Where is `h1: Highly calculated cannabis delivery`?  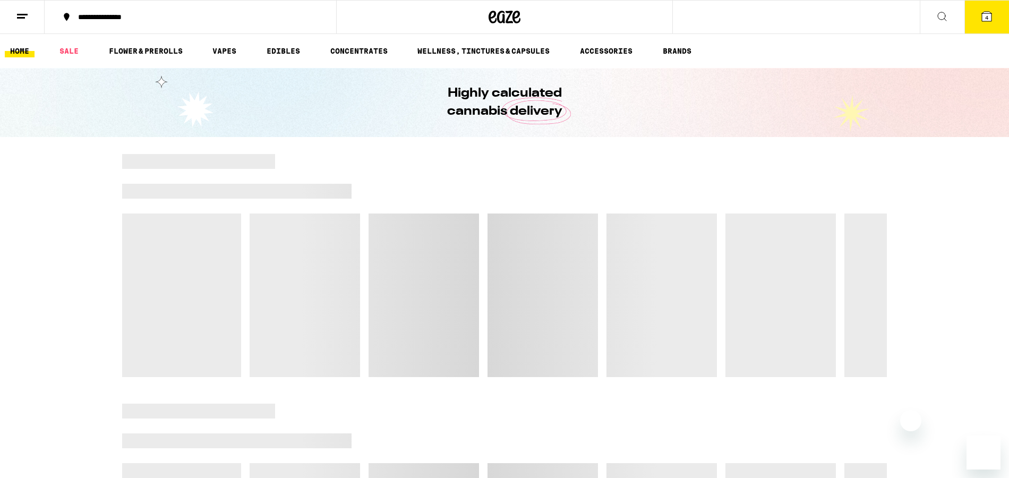 h1: Highly calculated cannabis delivery is located at coordinates (504, 102).